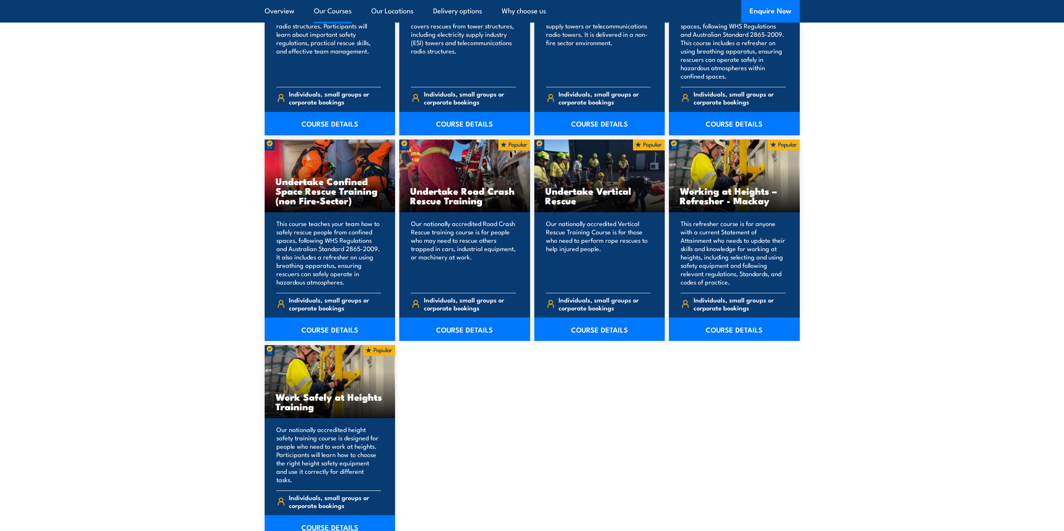 The image size is (1064, 531). Describe the element at coordinates (330, 191) in the screenshot. I see `h3: Undertake Confined Space Rescue Training (non Fire-Sector)` at that location.